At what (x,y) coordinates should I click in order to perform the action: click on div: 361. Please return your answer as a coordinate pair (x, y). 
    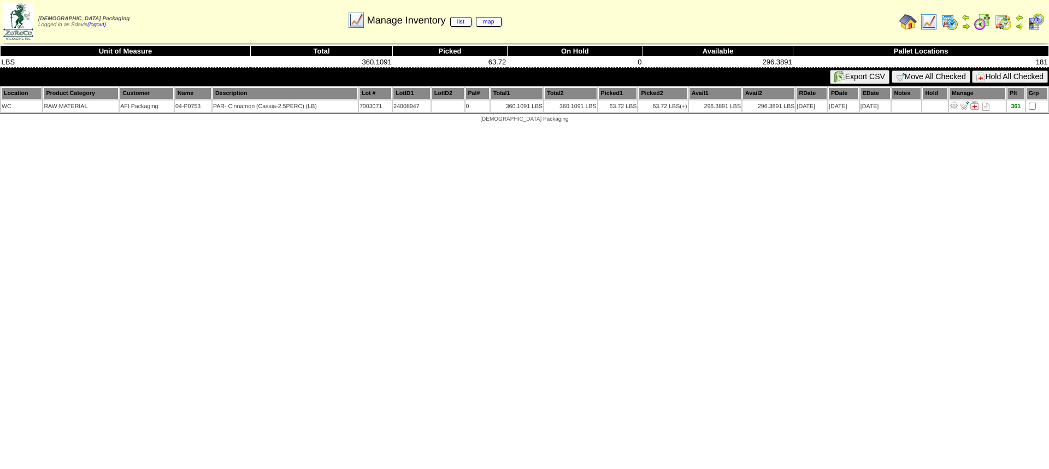
    Looking at the image, I should click on (1016, 107).